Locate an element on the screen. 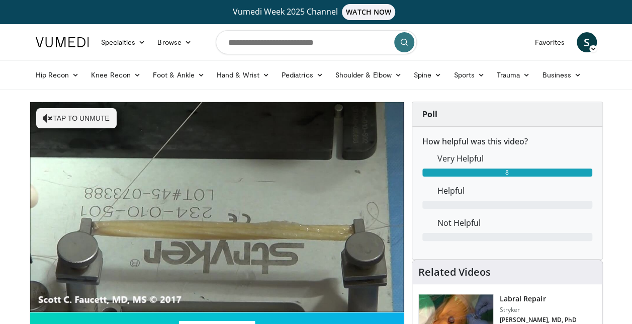  p: Stryker is located at coordinates (539, 310).